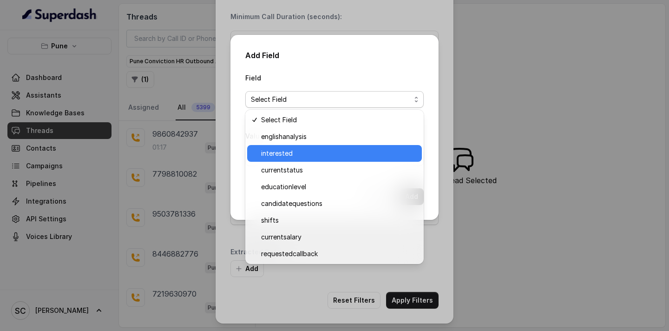 The image size is (669, 331). What do you see at coordinates (334, 99) in the screenshot?
I see `button: Select Field` at bounding box center [334, 99].